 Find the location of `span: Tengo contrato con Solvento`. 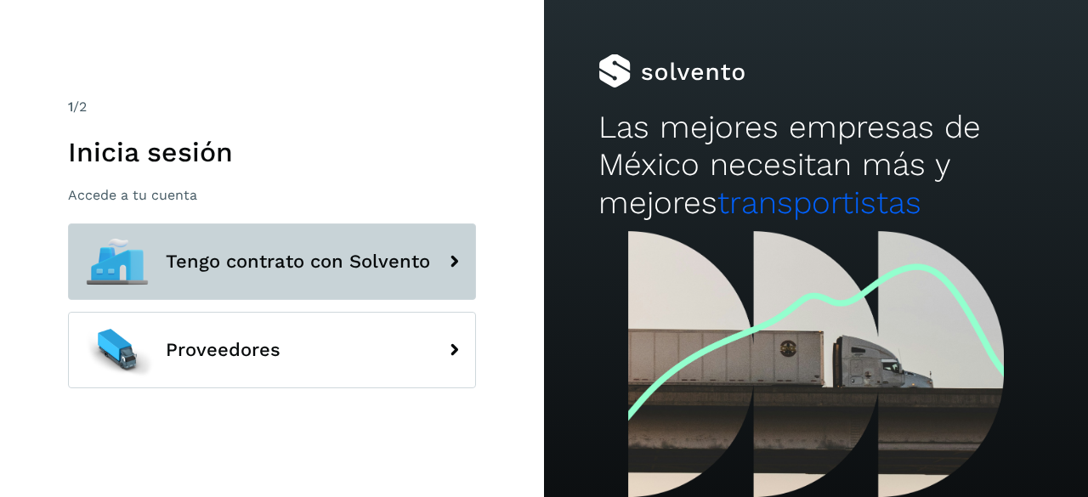

span: Tengo contrato con Solvento is located at coordinates (298, 262).